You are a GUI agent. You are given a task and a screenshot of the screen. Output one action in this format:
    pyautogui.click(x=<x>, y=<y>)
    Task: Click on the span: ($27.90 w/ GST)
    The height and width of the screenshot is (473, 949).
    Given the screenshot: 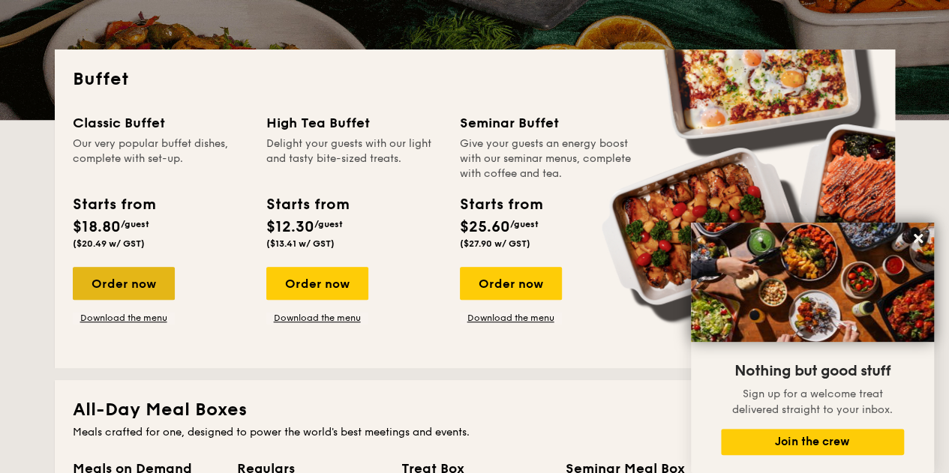 What is the action you would take?
    pyautogui.click(x=495, y=244)
    